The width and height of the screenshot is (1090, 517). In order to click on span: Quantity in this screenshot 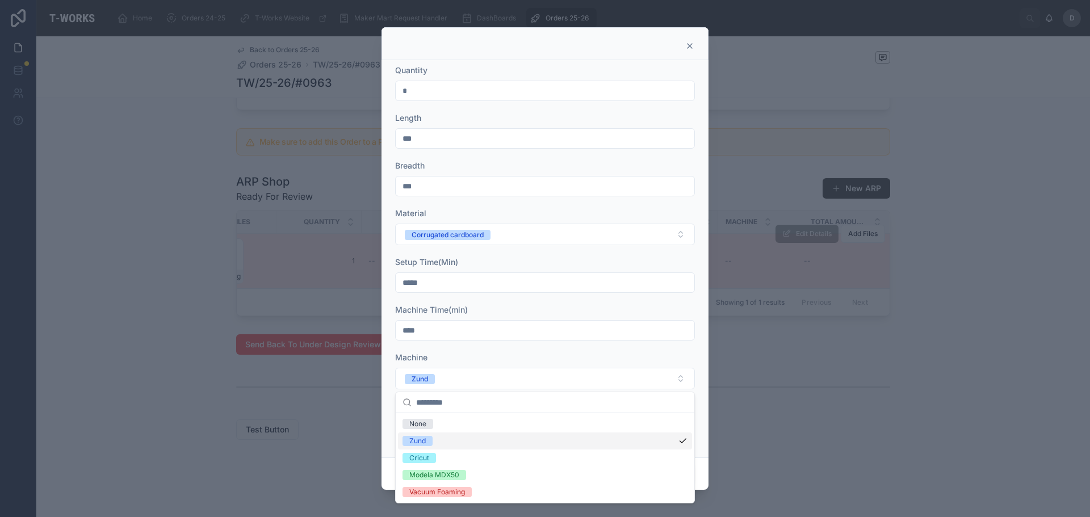, I will do `click(411, 70)`.